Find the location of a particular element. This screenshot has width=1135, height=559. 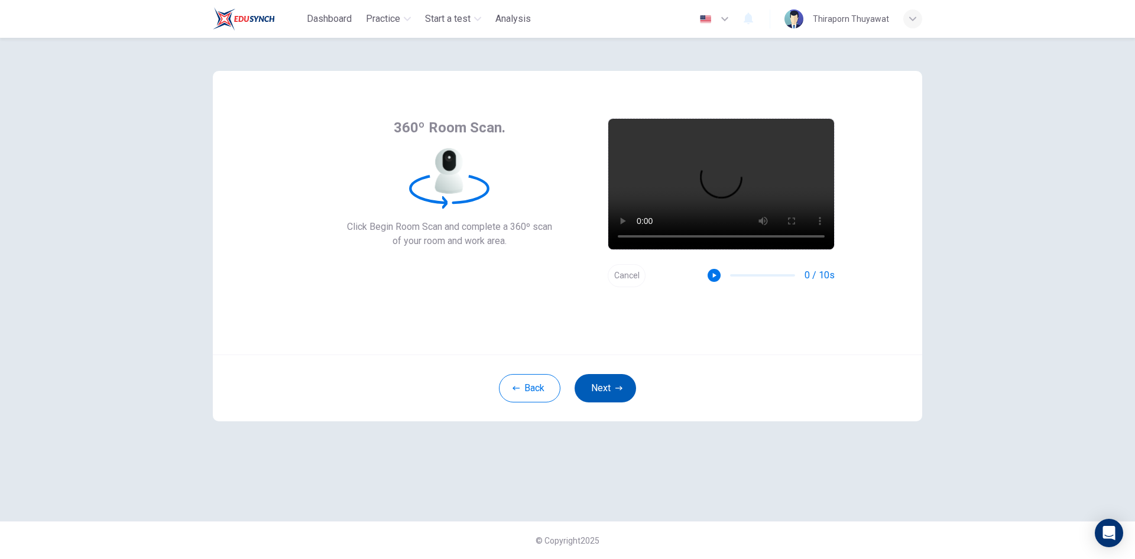

button: Next is located at coordinates (605, 388).